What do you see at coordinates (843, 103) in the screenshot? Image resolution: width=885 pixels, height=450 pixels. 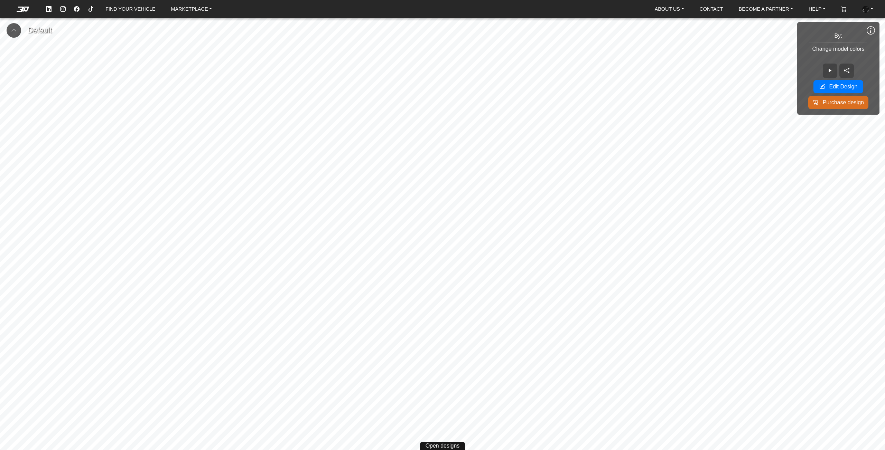 I see `span: Purchase design` at bounding box center [843, 103].